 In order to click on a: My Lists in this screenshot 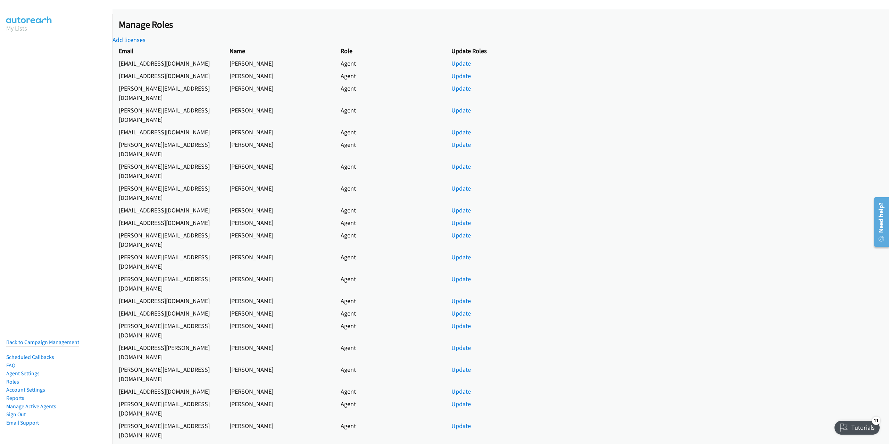, I will do `click(17, 28)`.